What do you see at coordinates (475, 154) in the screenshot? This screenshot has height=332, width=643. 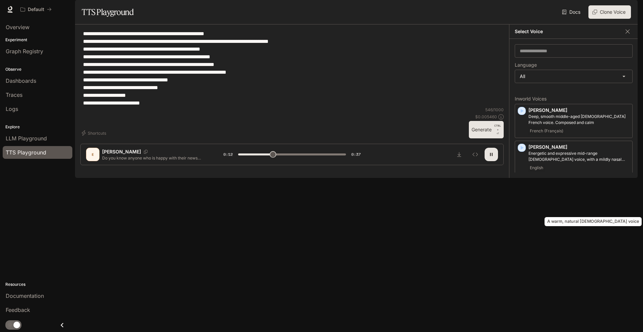 I see `button: Inspect` at bounding box center [475, 154].